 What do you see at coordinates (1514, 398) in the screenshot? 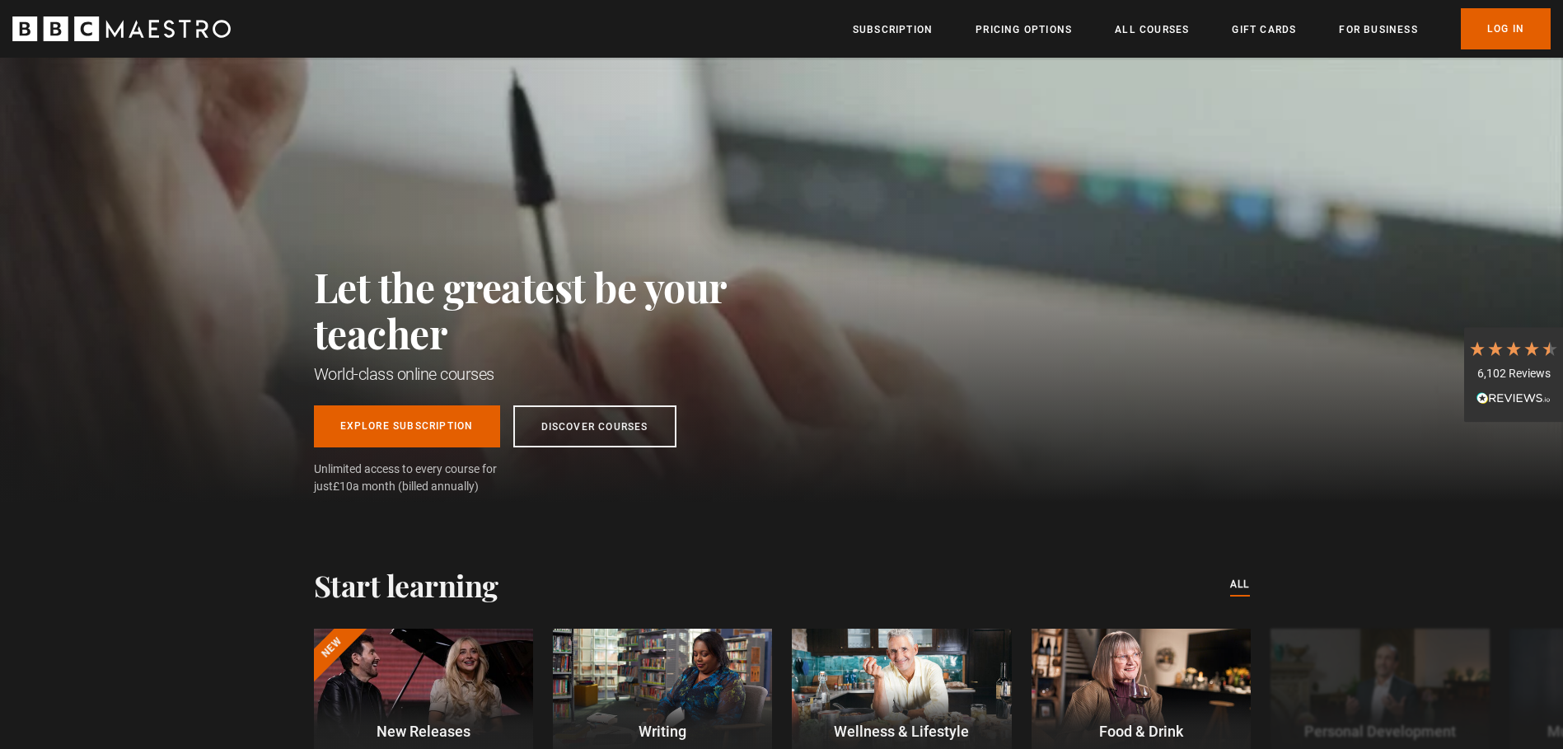
I see `div: REVIEWS.io` at bounding box center [1514, 398].